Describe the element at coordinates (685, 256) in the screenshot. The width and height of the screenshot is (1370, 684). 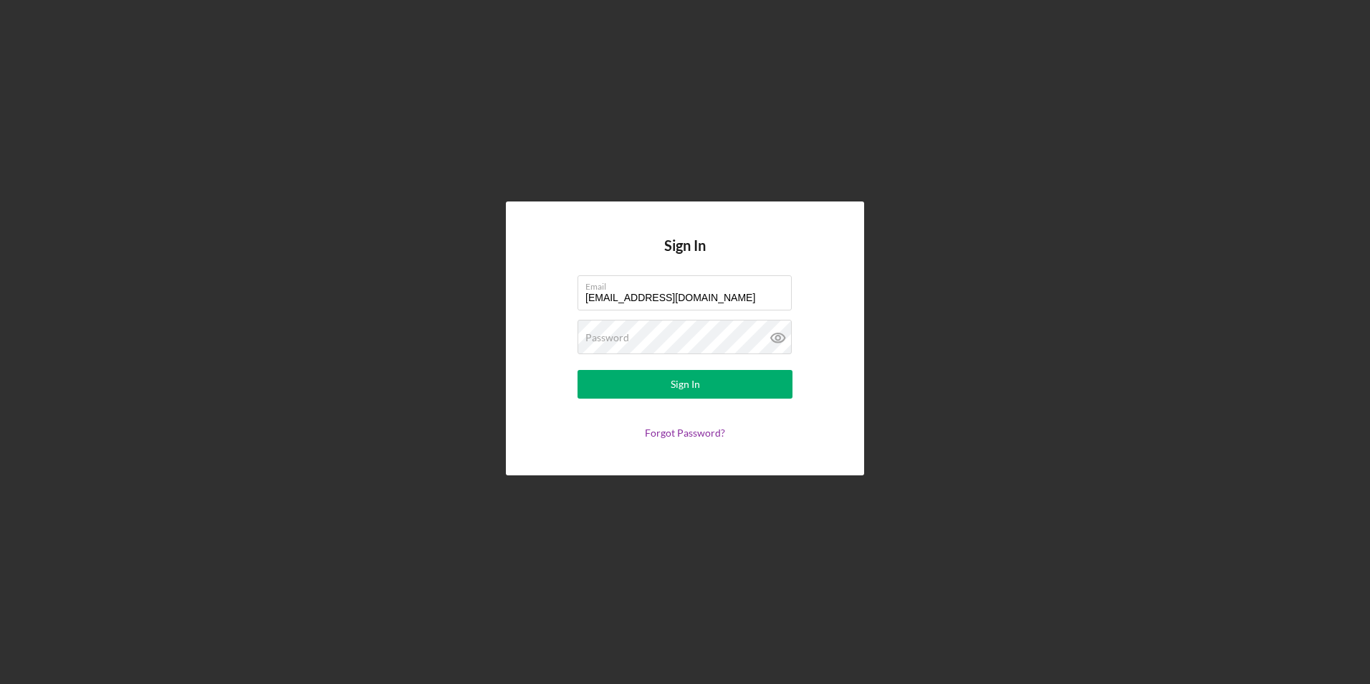
I see `h4: Sign In` at that location.